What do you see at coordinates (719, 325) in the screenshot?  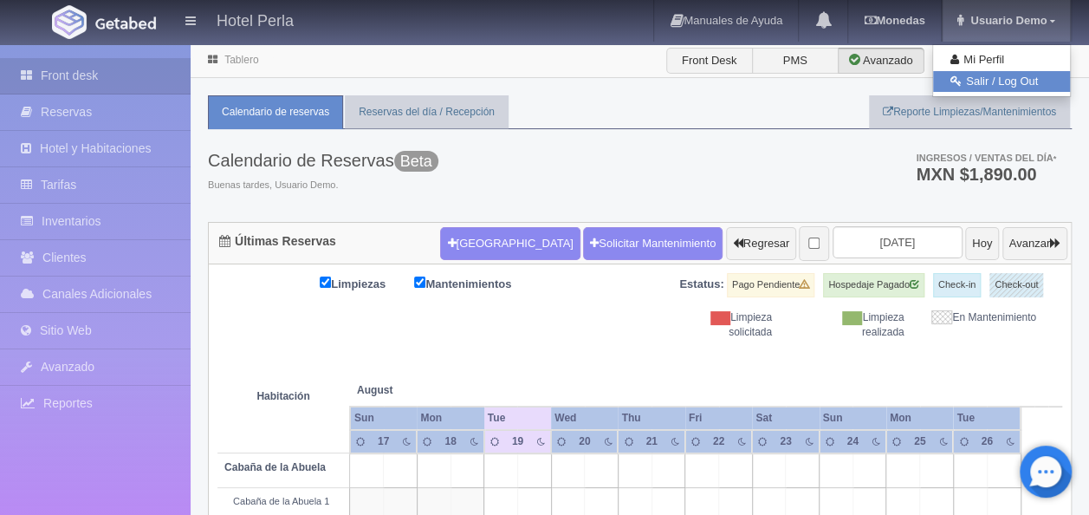 I see `div: Limpieza solicitada` at bounding box center [719, 325].